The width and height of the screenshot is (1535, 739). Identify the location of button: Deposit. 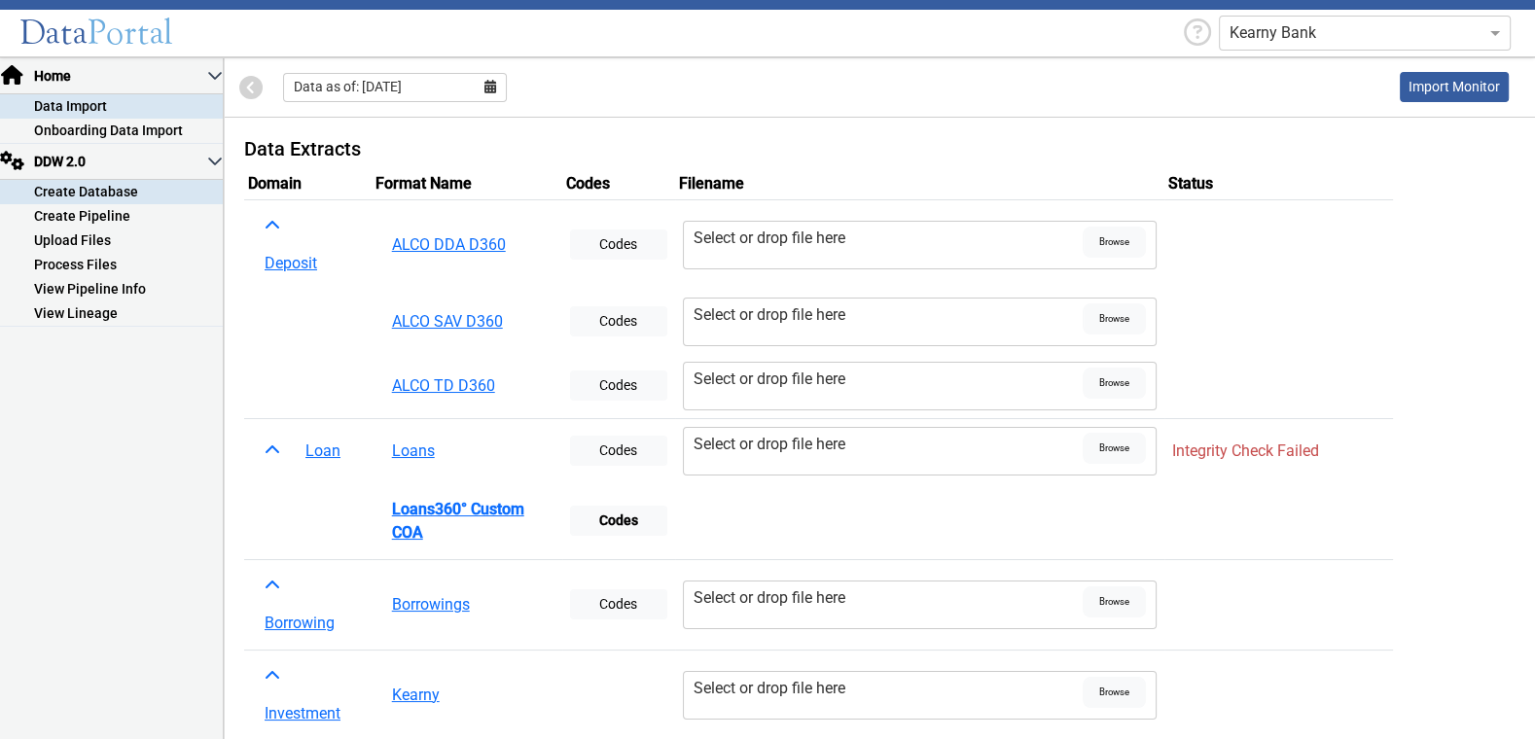
(291, 264).